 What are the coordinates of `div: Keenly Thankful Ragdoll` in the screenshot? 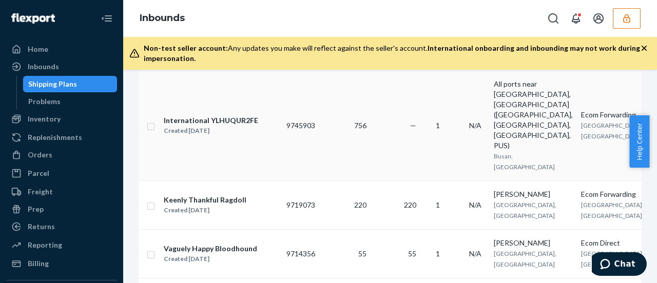 It's located at (205, 200).